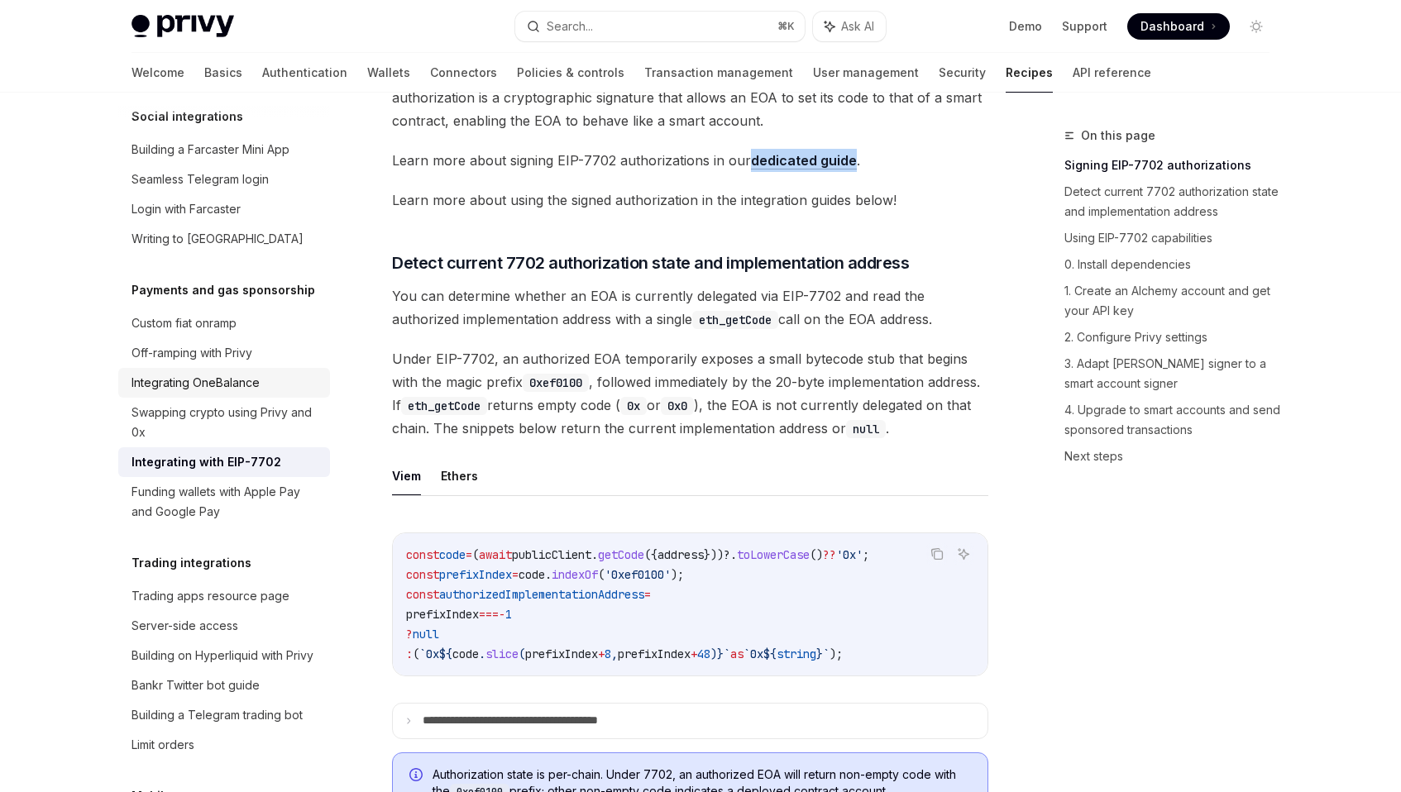  I want to click on span: const, so click(422, 555).